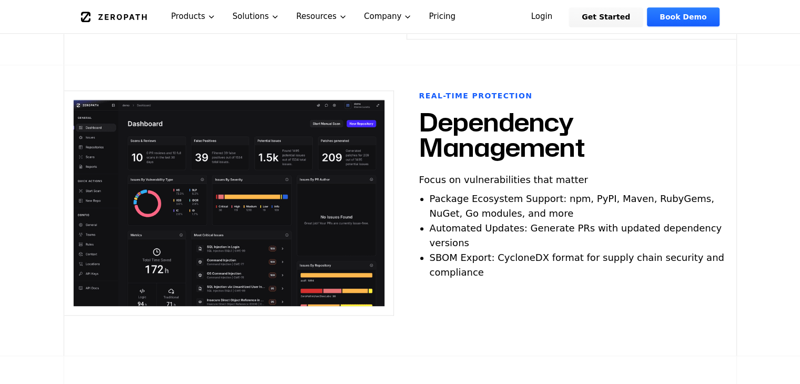  I want to click on img: Dependency Management, so click(229, 203).